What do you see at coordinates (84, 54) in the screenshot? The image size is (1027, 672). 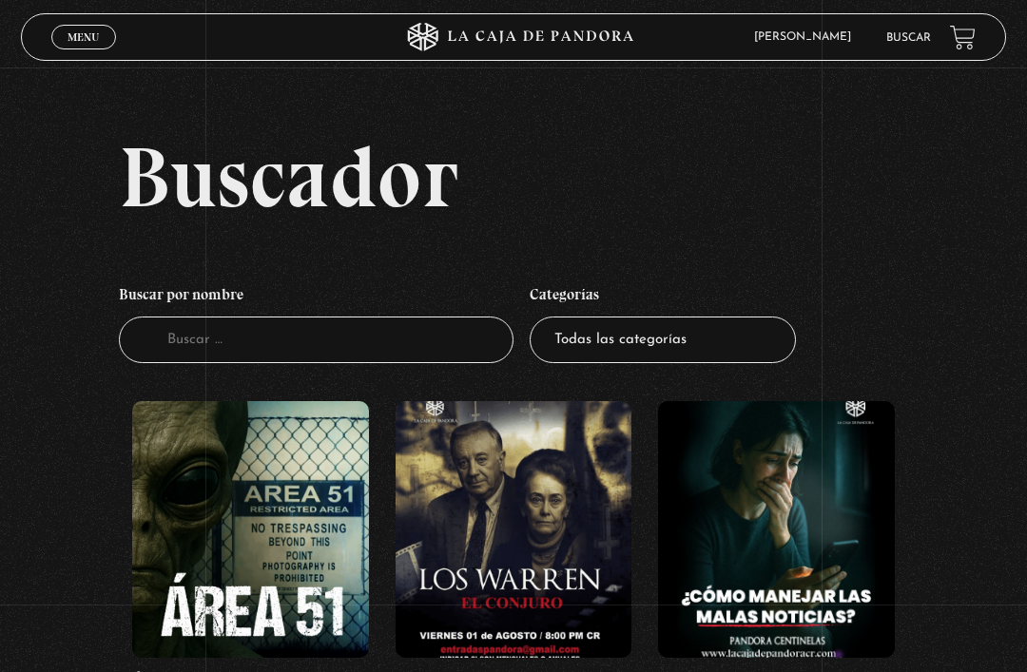 I see `span: Cerrar` at bounding box center [84, 54].